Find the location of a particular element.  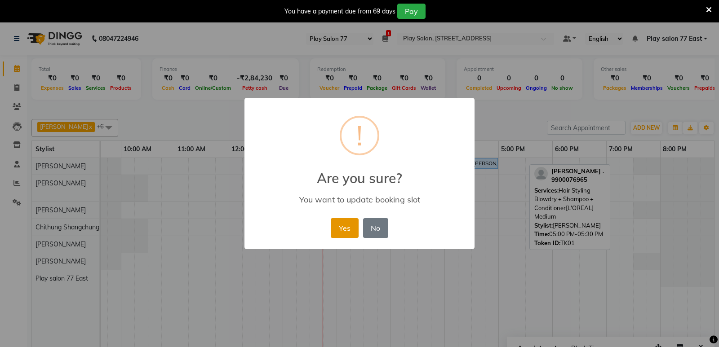

div: You want to update booking slot is located at coordinates (360, 200).